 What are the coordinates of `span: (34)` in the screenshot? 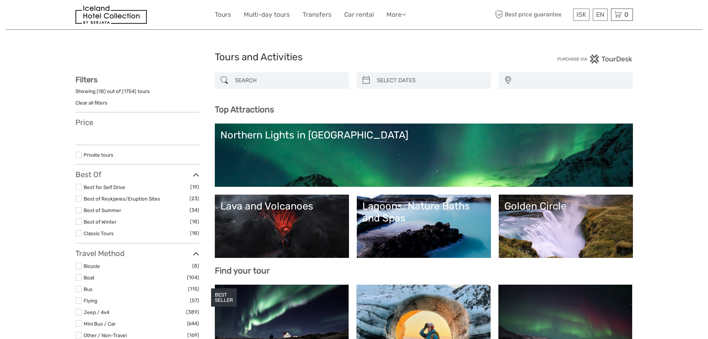 It's located at (194, 210).